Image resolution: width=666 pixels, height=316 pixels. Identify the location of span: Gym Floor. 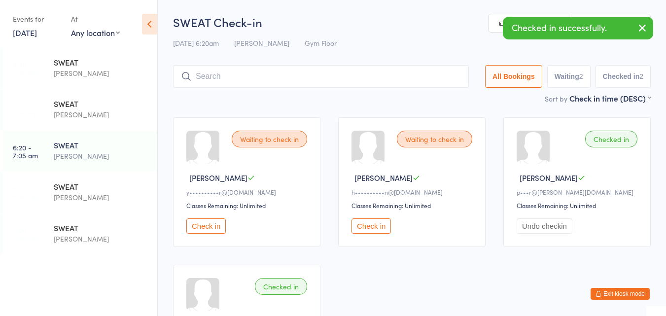
(321, 43).